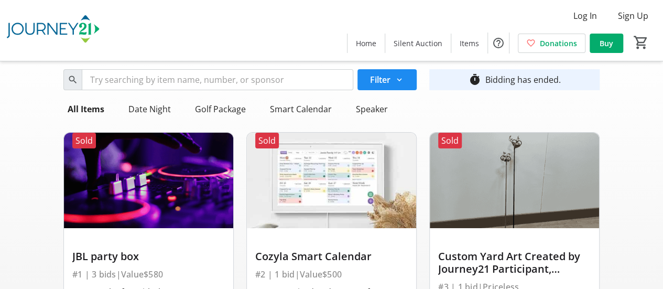 The image size is (663, 289). Describe the element at coordinates (417, 43) in the screenshot. I see `span: Silent Auction` at that location.